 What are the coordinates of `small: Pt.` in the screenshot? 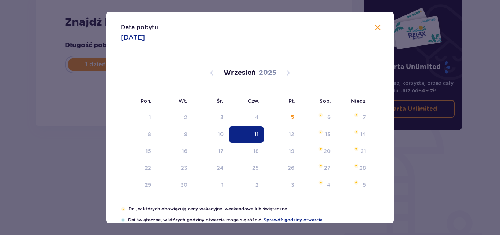 It's located at (292, 101).